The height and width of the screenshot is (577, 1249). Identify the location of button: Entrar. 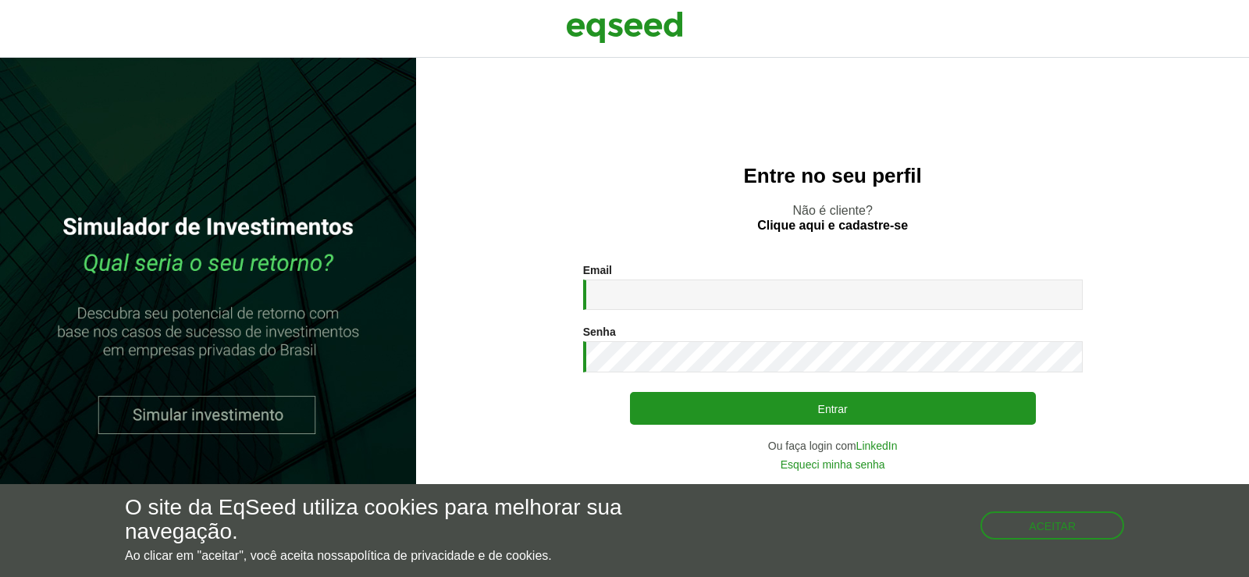
(833, 408).